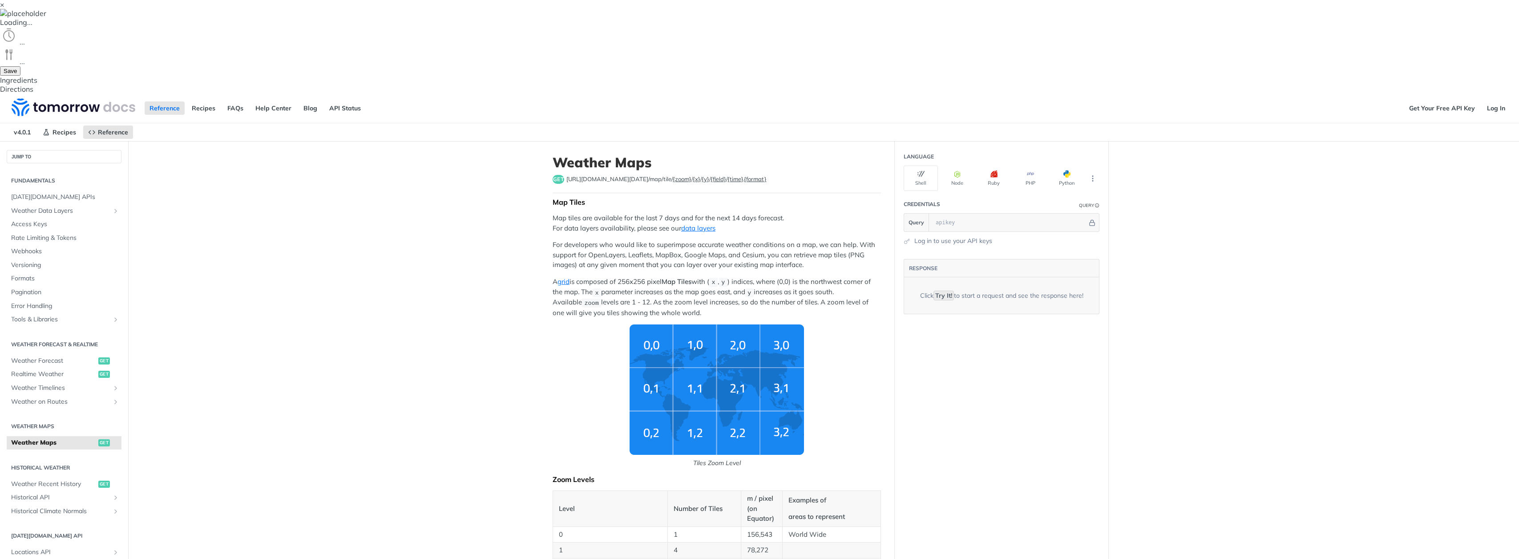  What do you see at coordinates (22, 132) in the screenshot?
I see `span: v4.0.1` at bounding box center [22, 132].